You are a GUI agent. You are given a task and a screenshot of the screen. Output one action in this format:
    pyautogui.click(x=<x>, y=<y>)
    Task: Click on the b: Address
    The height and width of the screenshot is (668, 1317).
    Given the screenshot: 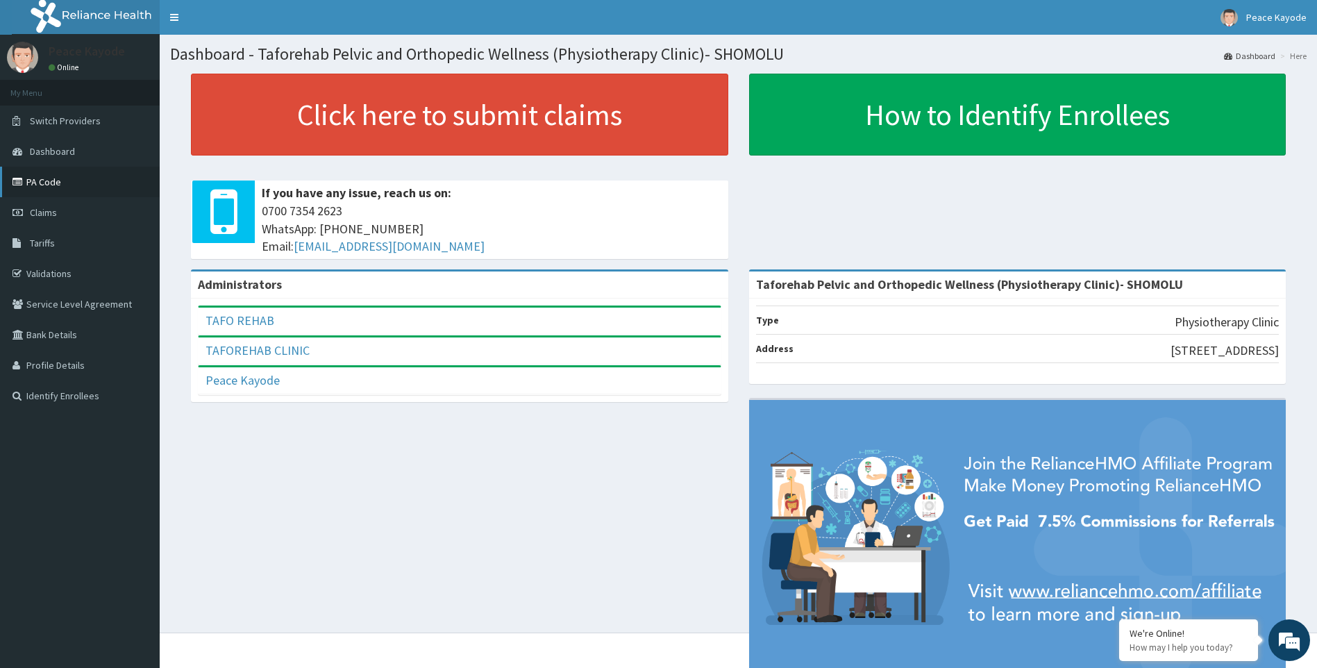 What is the action you would take?
    pyautogui.click(x=775, y=349)
    